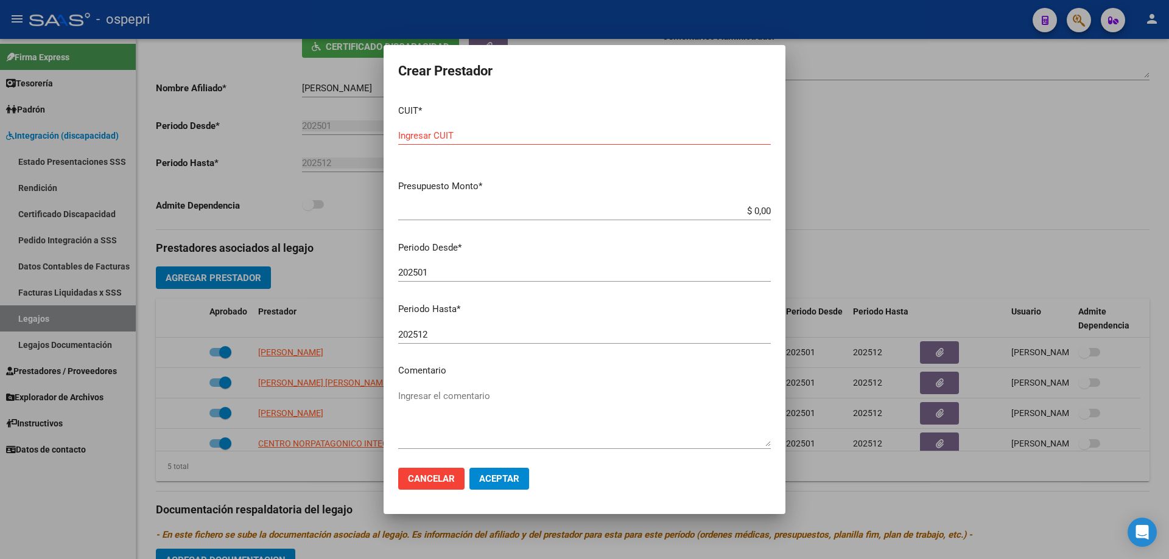 This screenshot has width=1169, height=559. Describe the element at coordinates (431, 479) in the screenshot. I see `button: Cancelar` at that location.